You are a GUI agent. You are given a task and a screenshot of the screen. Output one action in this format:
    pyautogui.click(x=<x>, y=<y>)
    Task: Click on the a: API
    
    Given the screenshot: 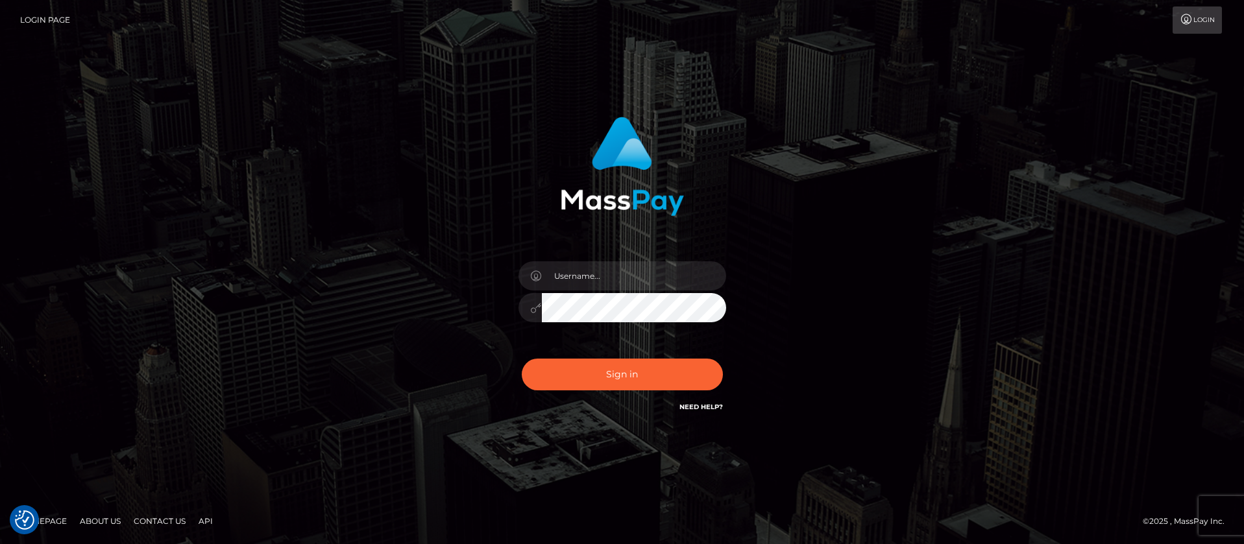 What is the action you would take?
    pyautogui.click(x=206, y=521)
    